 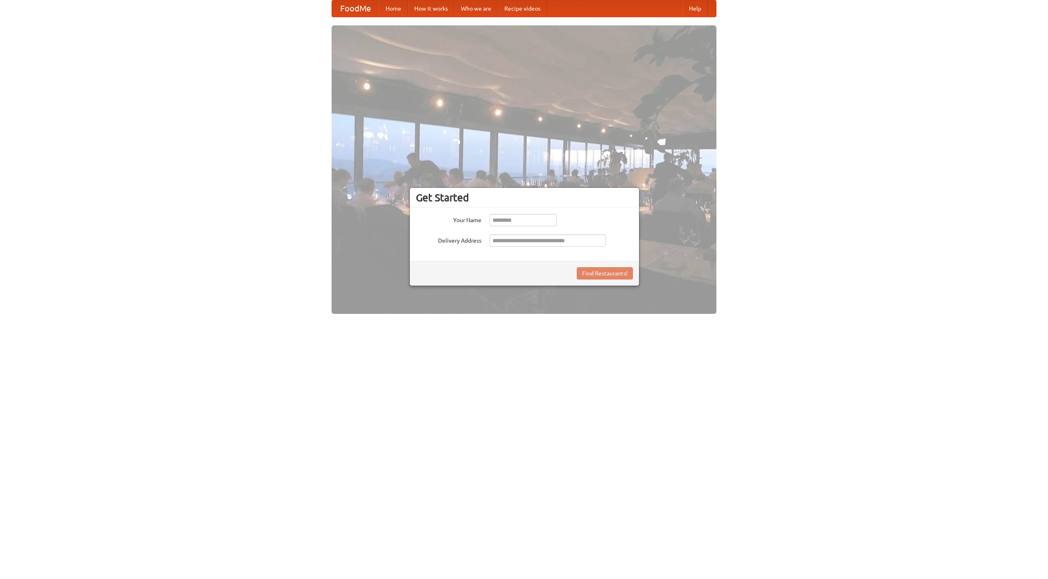 What do you see at coordinates (525, 198) in the screenshot?
I see `h3: Get Started` at bounding box center [525, 198].